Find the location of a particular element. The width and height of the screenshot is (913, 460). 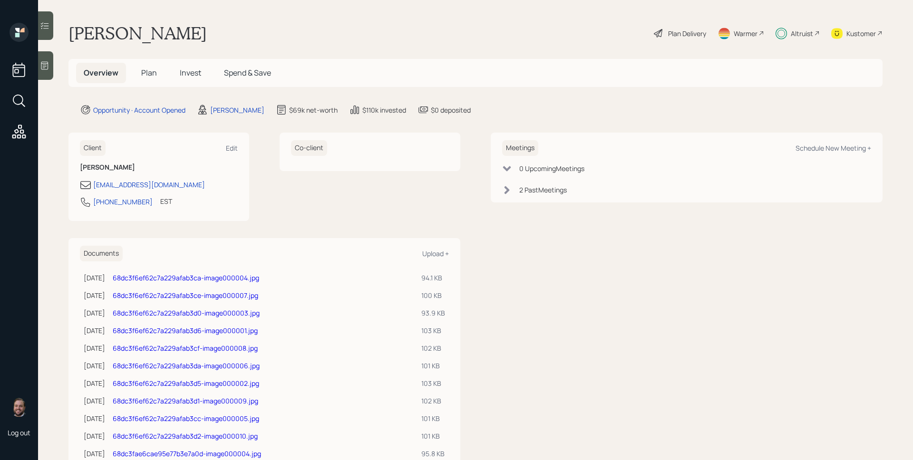

a: 68dc3f6ef62c7a229afab3d6-image000001.jpg is located at coordinates (185, 330).